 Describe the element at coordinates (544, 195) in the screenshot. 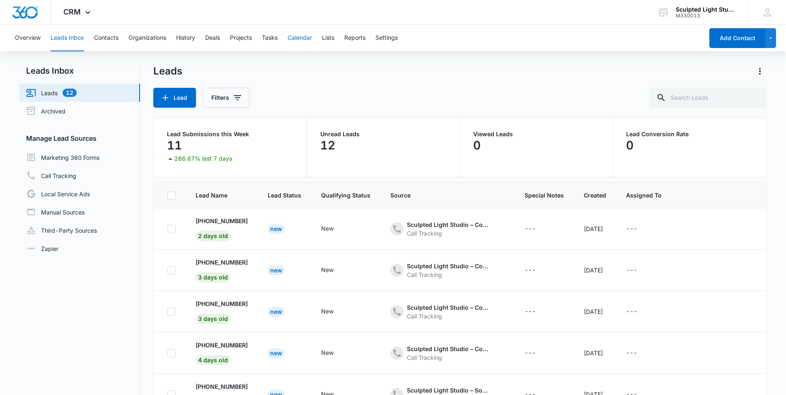

I see `span: Special Notes` at that location.